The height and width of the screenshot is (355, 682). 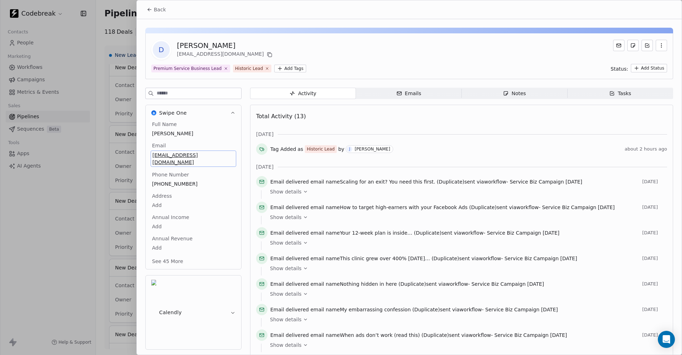 I want to click on span: Total Activity (13), so click(x=281, y=116).